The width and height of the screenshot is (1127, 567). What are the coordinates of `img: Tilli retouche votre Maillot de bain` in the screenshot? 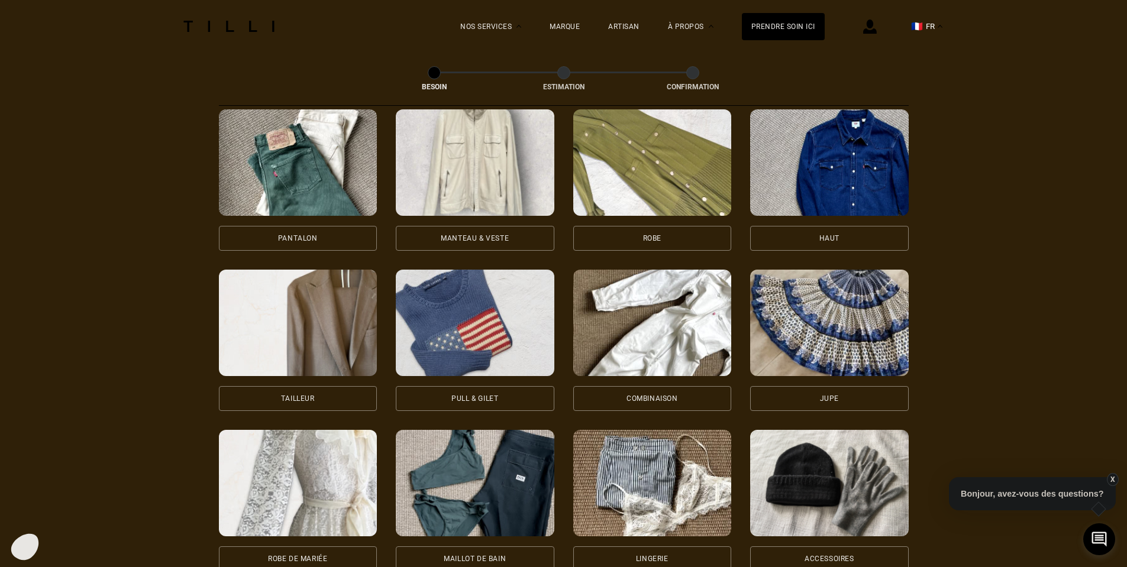 It's located at (475, 483).